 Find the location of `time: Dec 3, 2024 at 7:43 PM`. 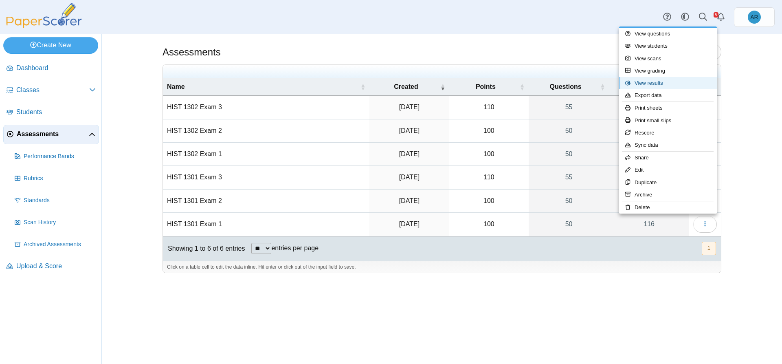

time: Dec 3, 2024 at 7:43 PM is located at coordinates (409, 177).